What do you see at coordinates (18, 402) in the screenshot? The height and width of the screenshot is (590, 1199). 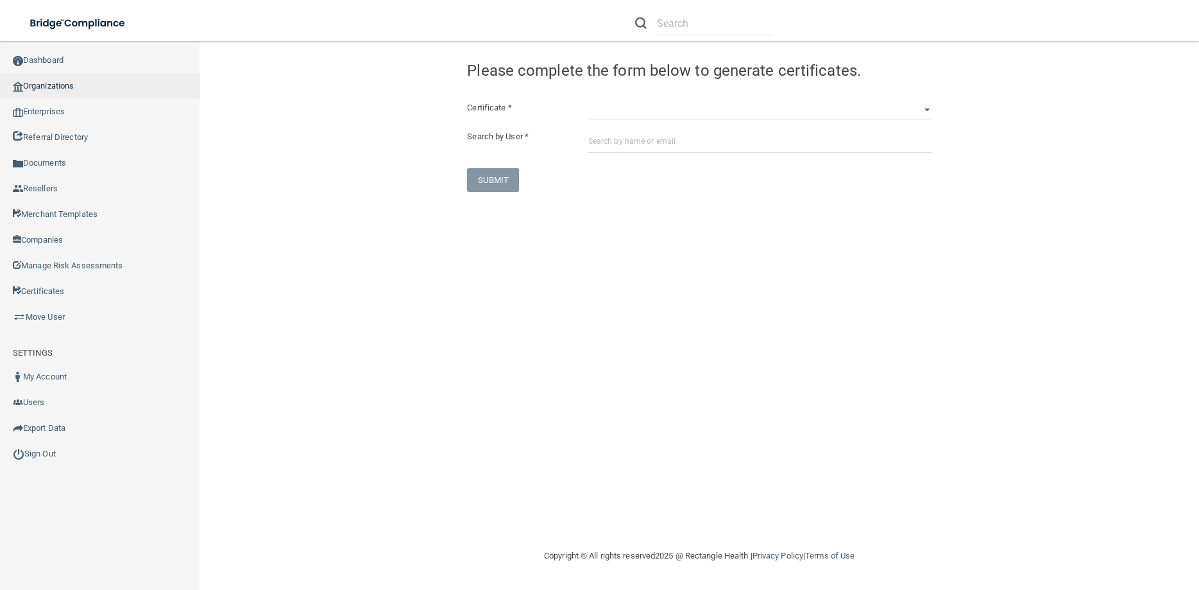 I see `img: icon-users.e205127d.png` at bounding box center [18, 402].